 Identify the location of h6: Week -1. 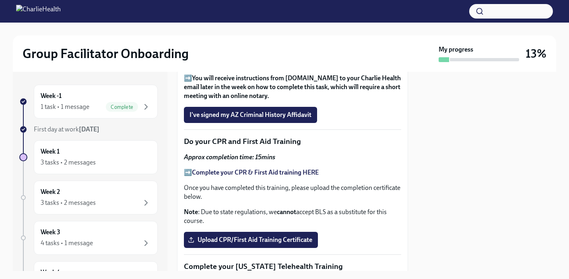
(51, 96).